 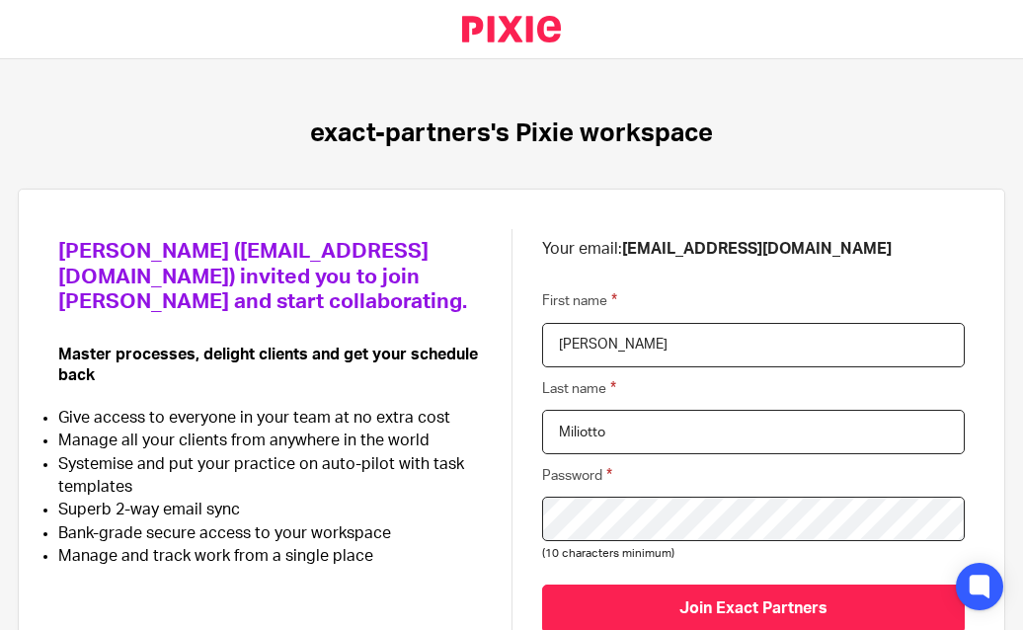 I want to click on label: Password, so click(x=577, y=475).